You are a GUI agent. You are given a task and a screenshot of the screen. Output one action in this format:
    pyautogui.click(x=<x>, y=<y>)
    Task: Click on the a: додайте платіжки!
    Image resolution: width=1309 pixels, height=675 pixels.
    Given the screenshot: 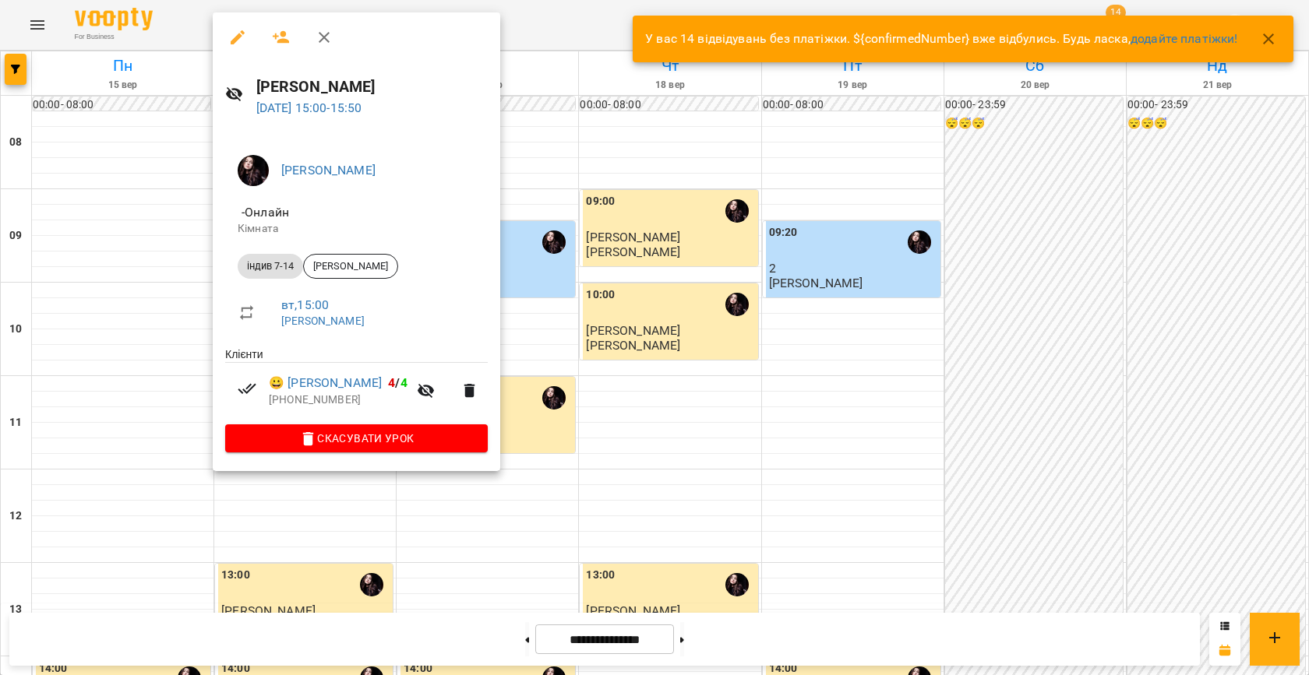 What is the action you would take?
    pyautogui.click(x=1184, y=38)
    